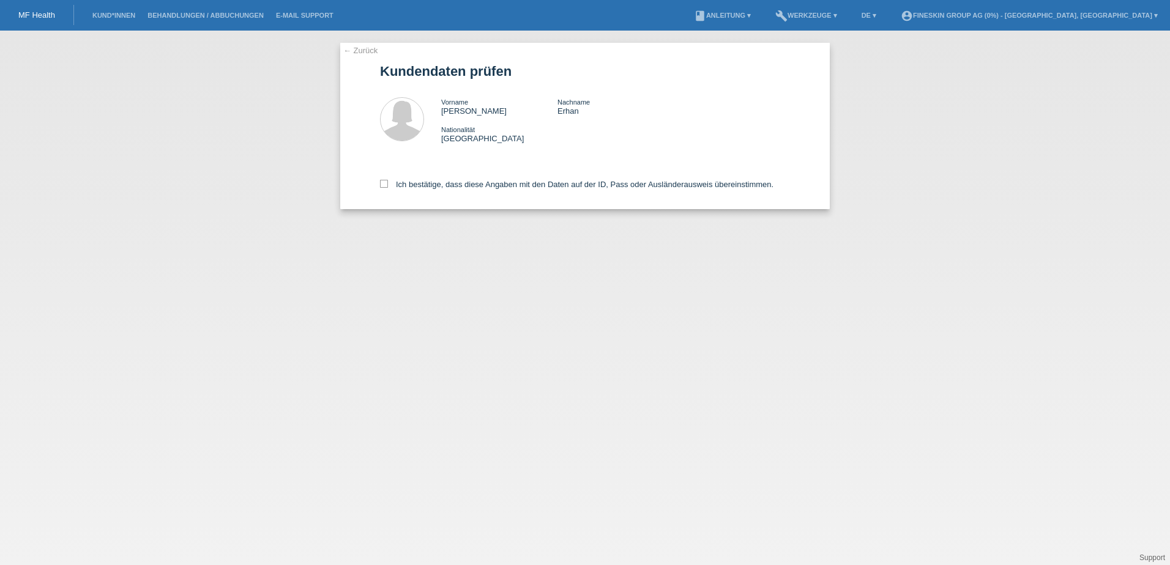 This screenshot has width=1170, height=565. Describe the element at coordinates (454, 102) in the screenshot. I see `span: Vorname` at that location.